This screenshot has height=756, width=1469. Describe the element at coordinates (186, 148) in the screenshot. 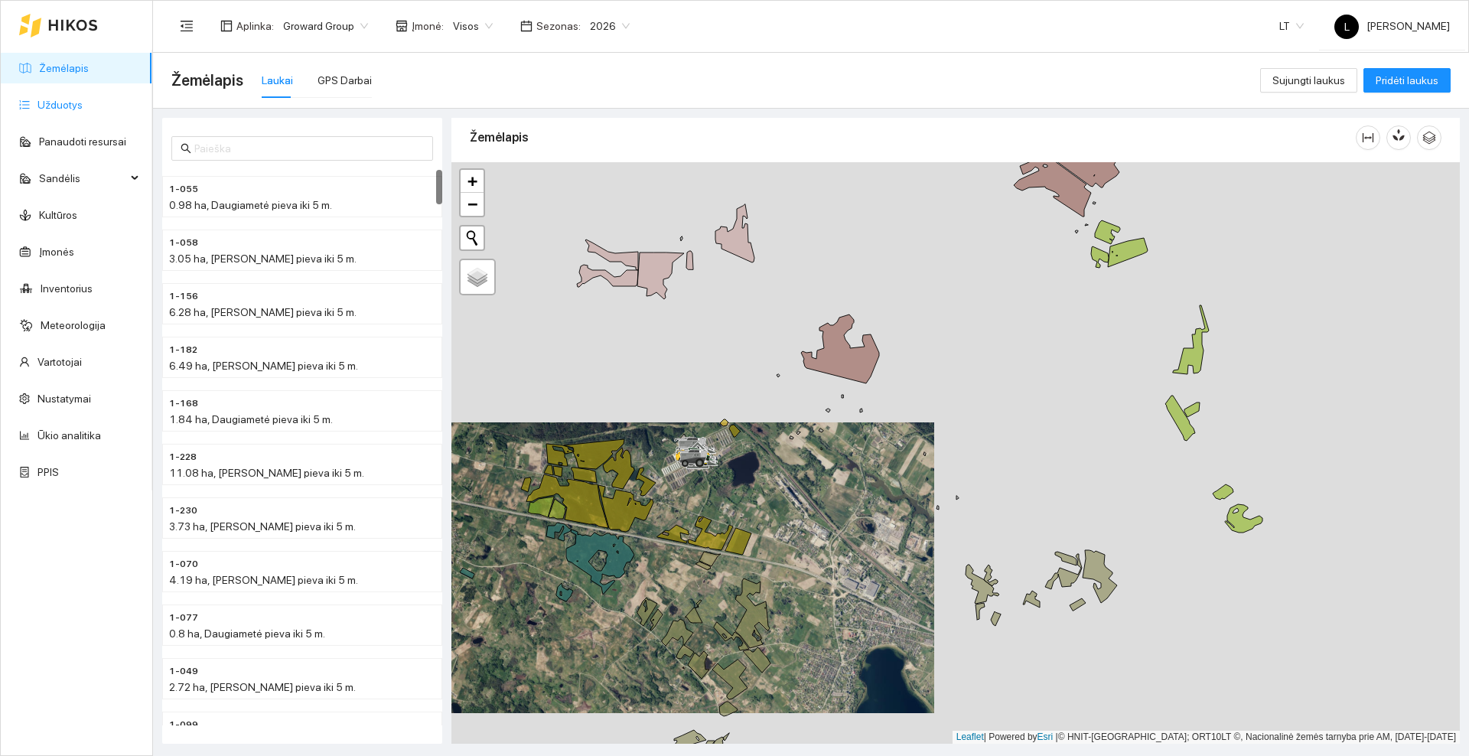

I see `span: search` at that location.